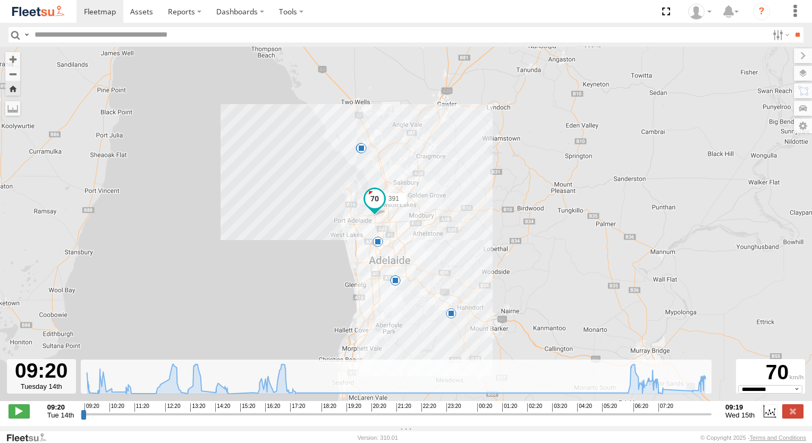  What do you see at coordinates (173, 407) in the screenshot?
I see `span: 12:20` at bounding box center [173, 407].